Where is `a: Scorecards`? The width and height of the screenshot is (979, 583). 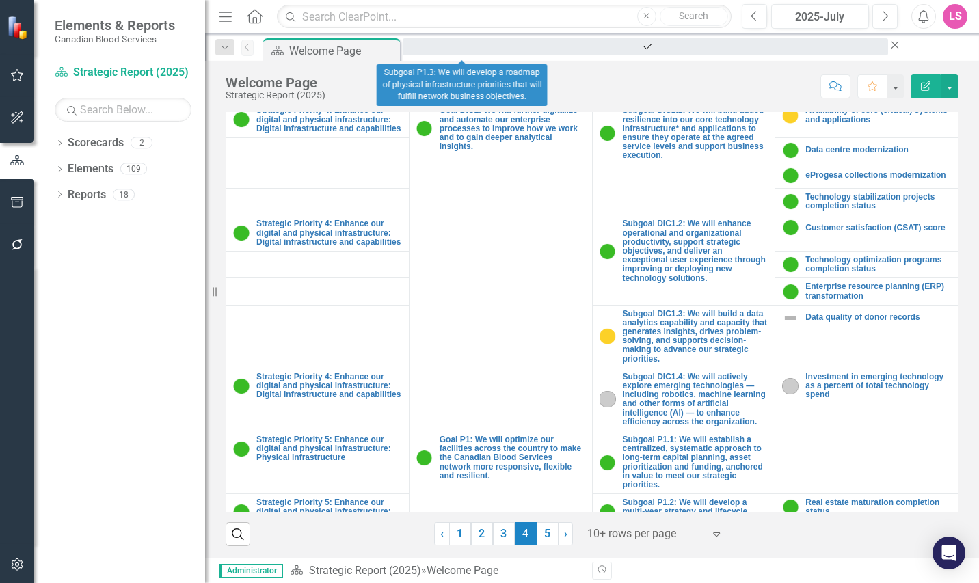 a: Scorecards is located at coordinates (96, 143).